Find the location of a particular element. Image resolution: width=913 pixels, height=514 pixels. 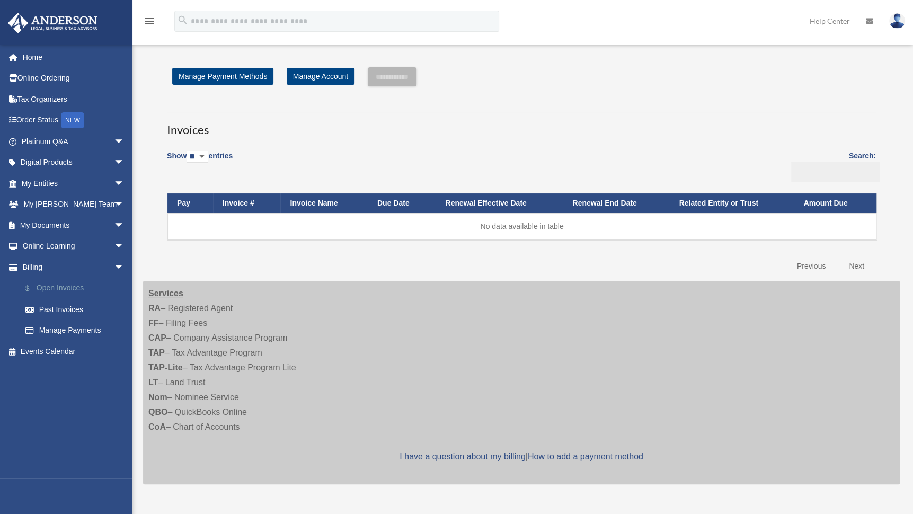

th: Invoice Name: activate to sort column ascending is located at coordinates (324, 203).